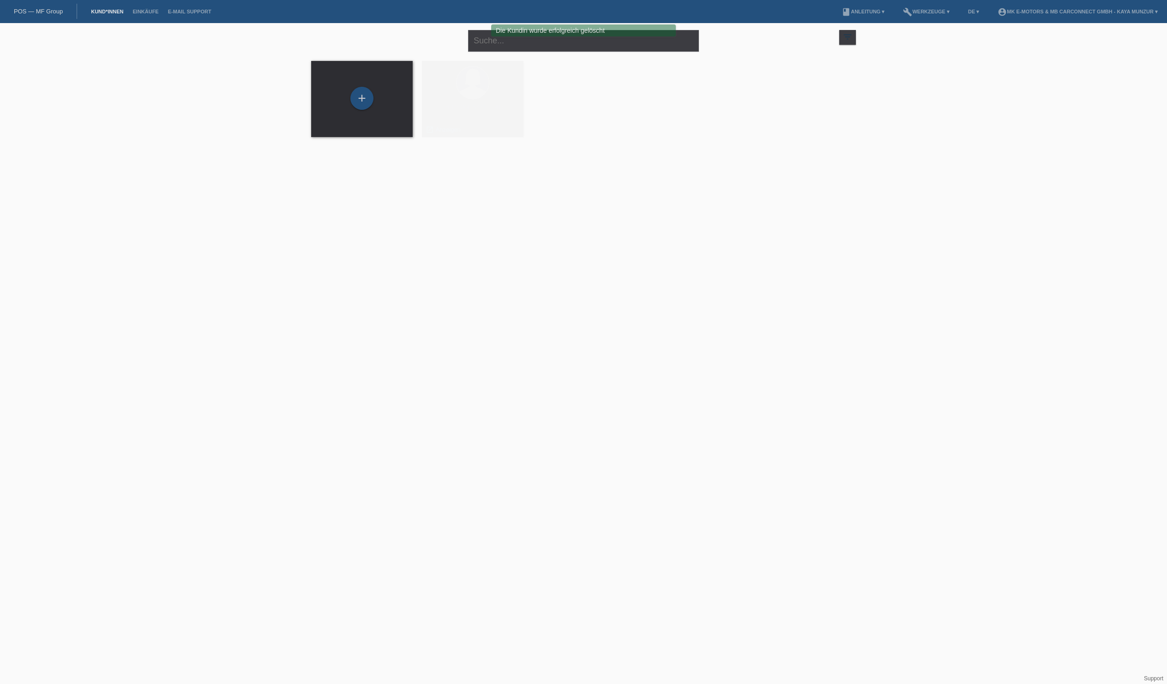  What do you see at coordinates (926, 12) in the screenshot?
I see `a: buildWerkzeuge ▾` at bounding box center [926, 12].